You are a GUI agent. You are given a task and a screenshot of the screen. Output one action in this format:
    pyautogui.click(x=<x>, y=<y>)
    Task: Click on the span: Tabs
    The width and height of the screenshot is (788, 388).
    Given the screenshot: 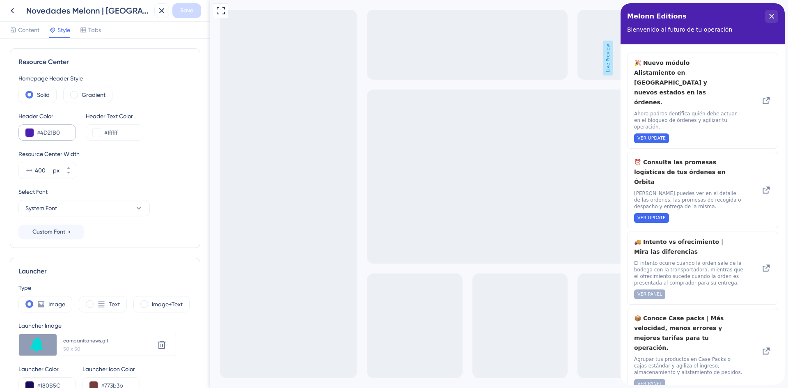 What is the action you would take?
    pyautogui.click(x=94, y=30)
    